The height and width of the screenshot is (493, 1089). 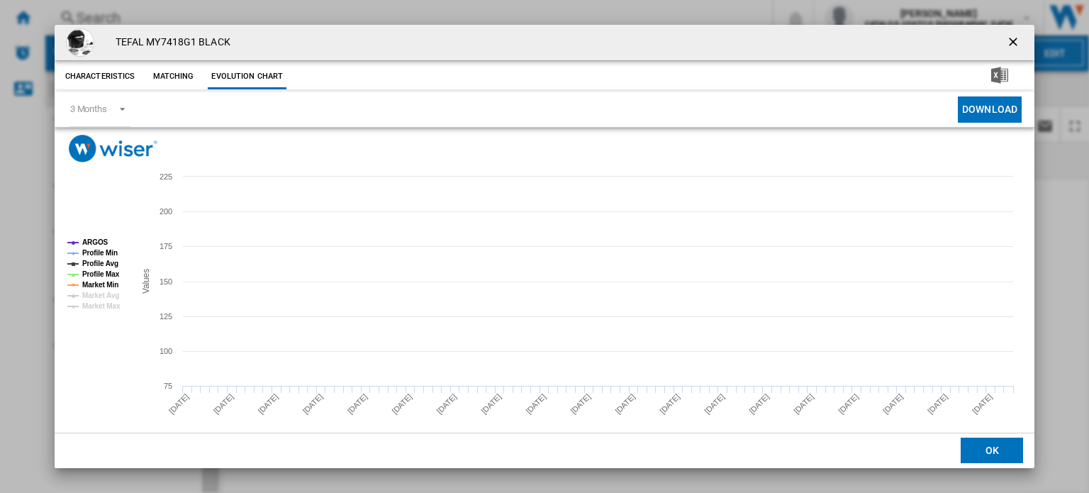 I want to click on tspan: 75, so click(x=168, y=386).